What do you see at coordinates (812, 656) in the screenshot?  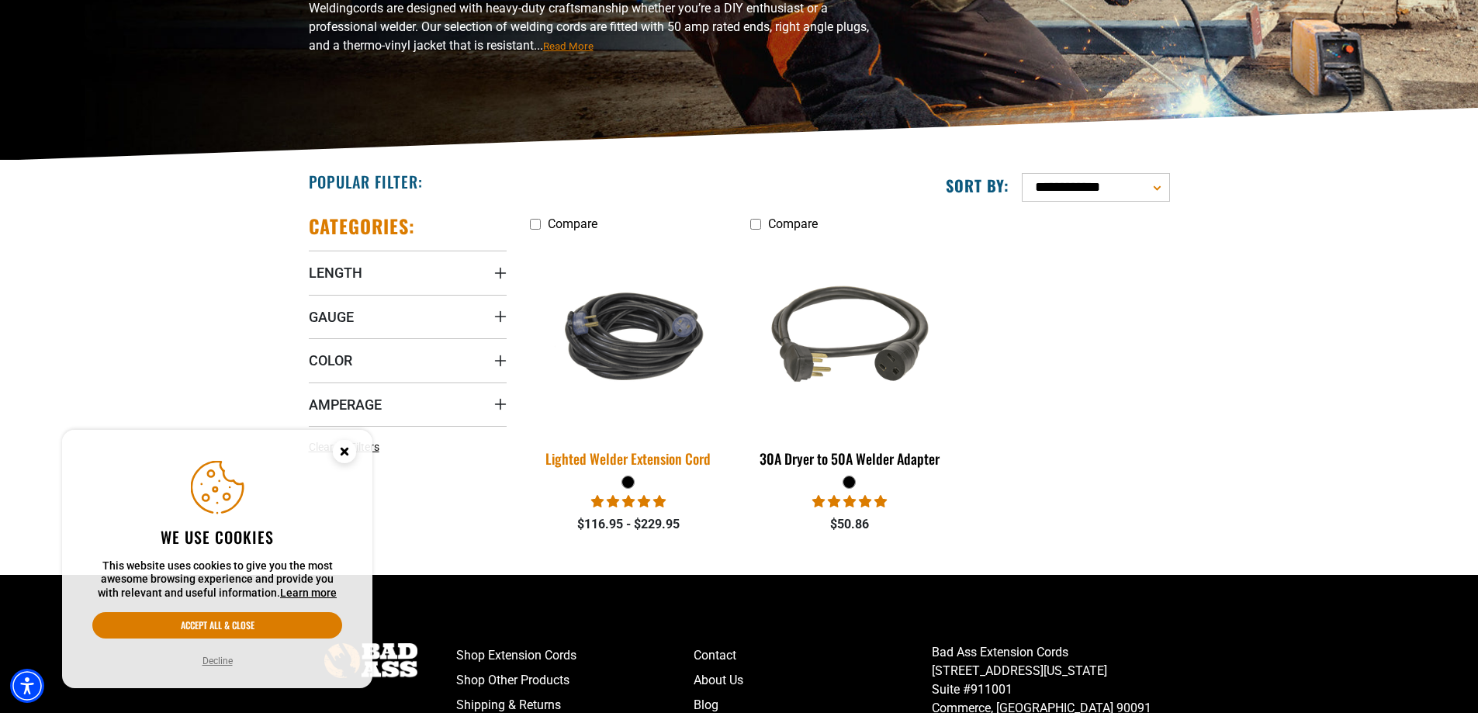 I see `a: Contact` at bounding box center [812, 656].